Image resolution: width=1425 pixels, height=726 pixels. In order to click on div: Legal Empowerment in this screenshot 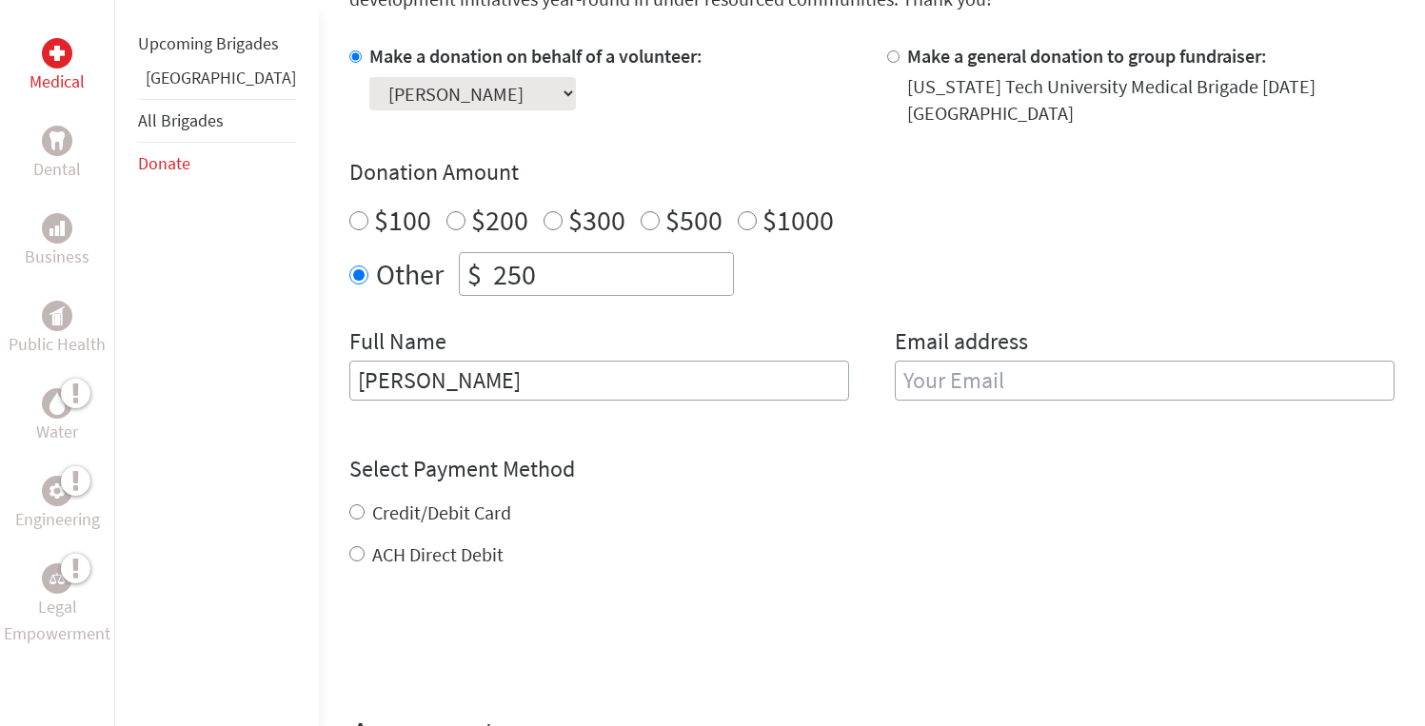, I will do `click(57, 579)`.